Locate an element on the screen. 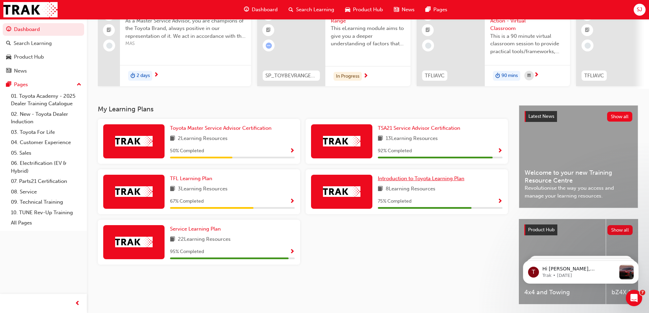  a: Introduction to Toyota Learning Plan is located at coordinates (423, 179).